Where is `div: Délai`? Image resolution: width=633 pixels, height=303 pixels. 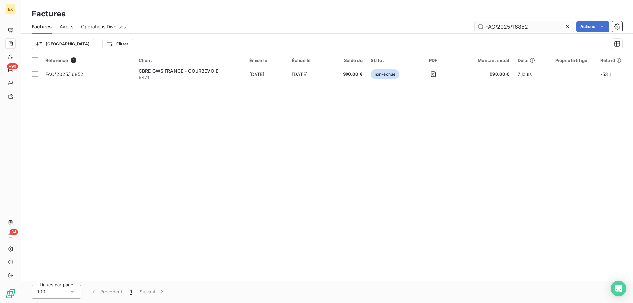
div: Délai is located at coordinates (530, 60).